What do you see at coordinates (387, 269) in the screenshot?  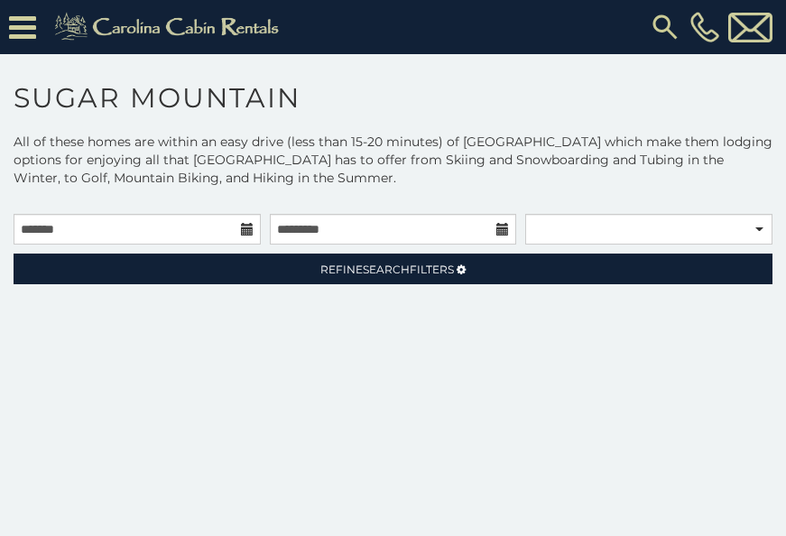 I see `span: Refine Filters` at bounding box center [387, 269].